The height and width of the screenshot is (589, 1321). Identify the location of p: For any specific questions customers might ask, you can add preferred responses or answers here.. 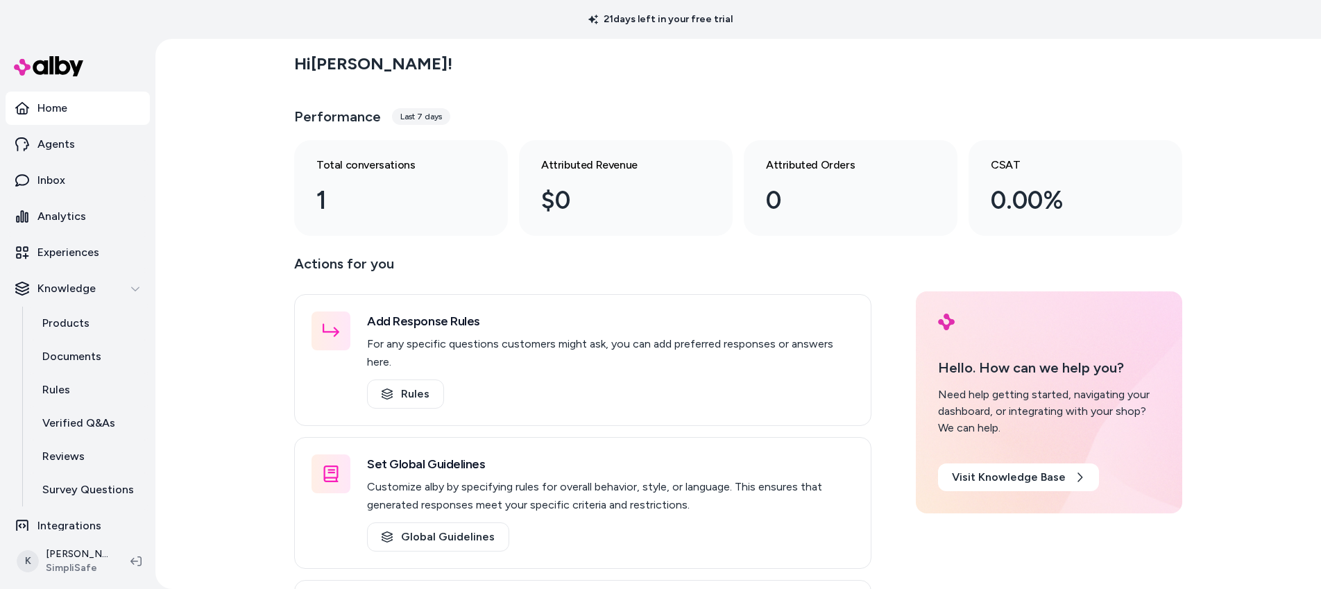
(611, 353).